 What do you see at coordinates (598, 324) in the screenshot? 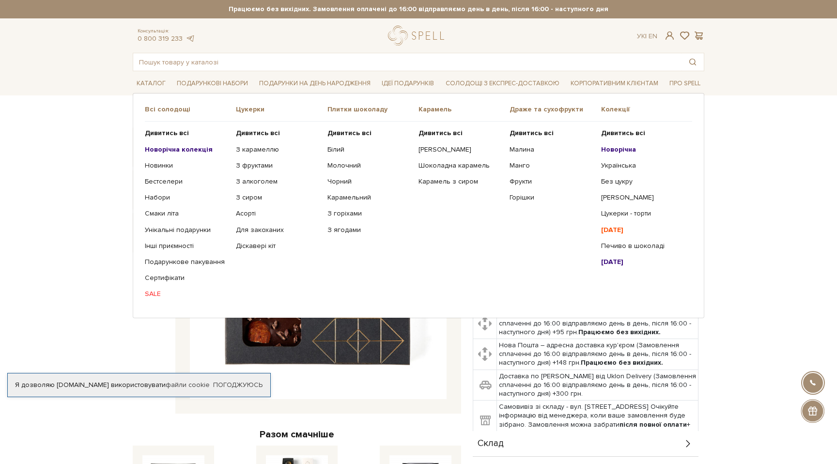
I see `td: Нова Пошта – відділення або поштомат (Замовлення сплаченні до 16:00 відправляємо день в день, піс...` at bounding box center [598, 324].